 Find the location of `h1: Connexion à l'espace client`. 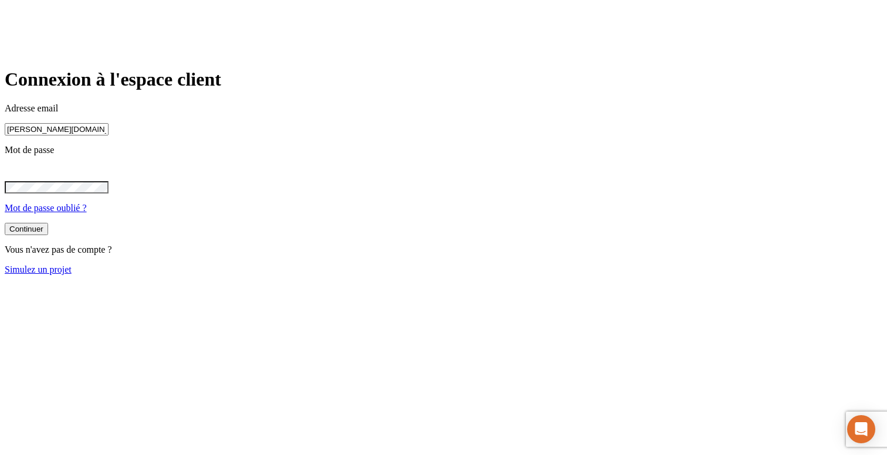

h1: Connexion à l'espace client is located at coordinates (444, 79).